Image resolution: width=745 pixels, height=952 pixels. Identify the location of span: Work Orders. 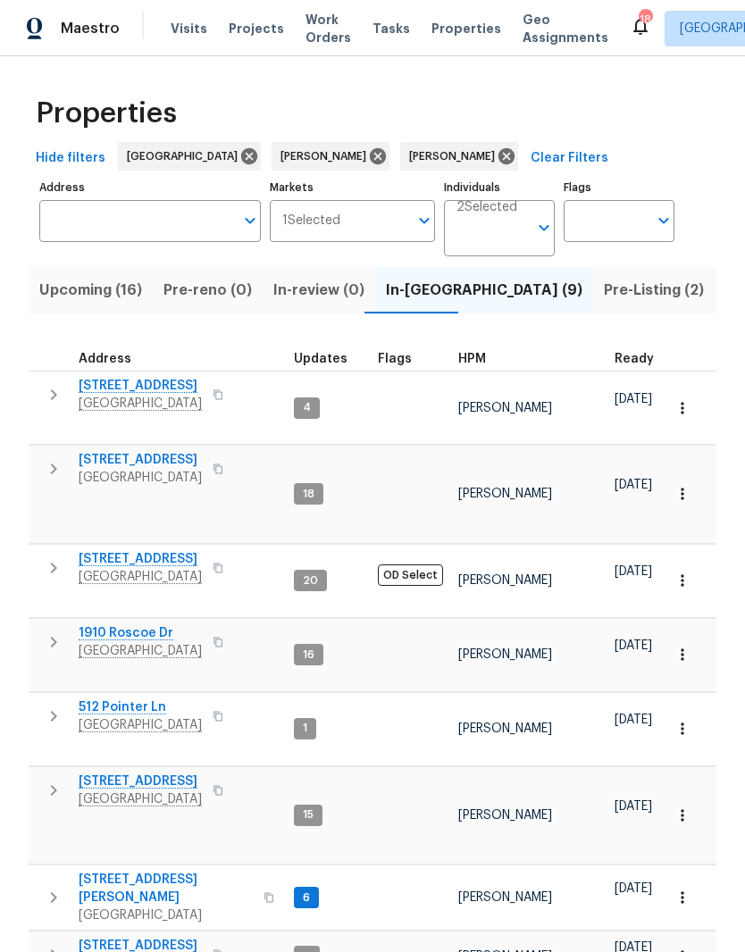
(328, 29).